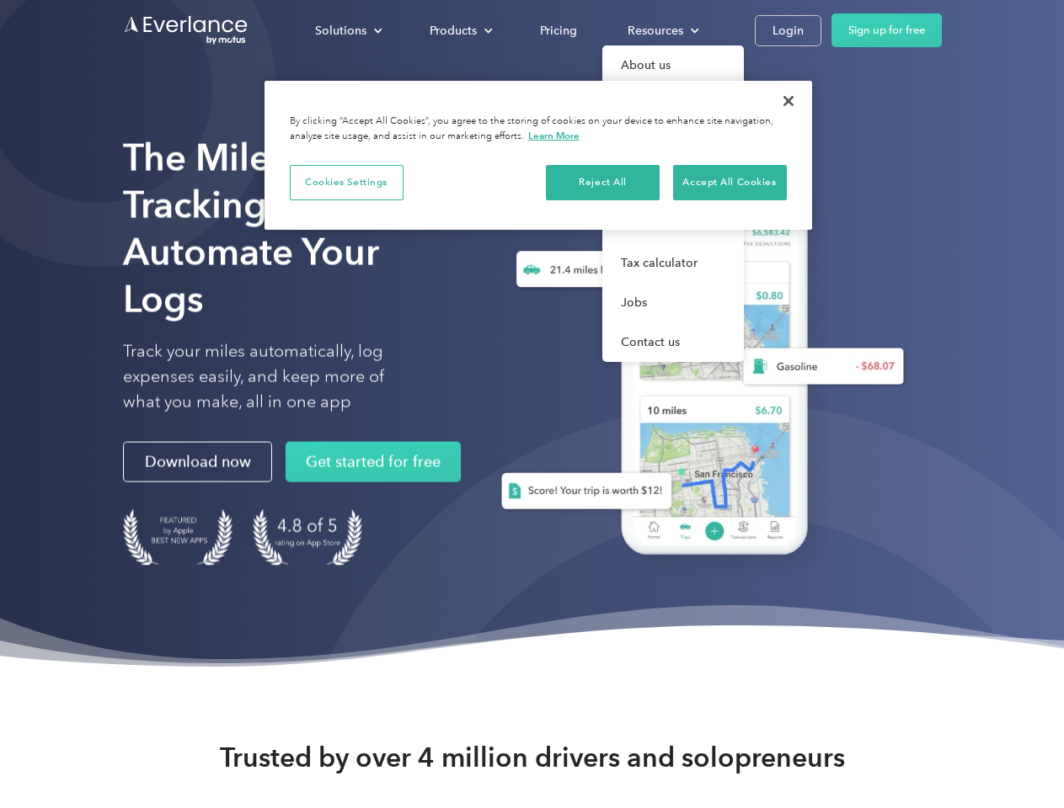  I want to click on div: Login, so click(787, 30).